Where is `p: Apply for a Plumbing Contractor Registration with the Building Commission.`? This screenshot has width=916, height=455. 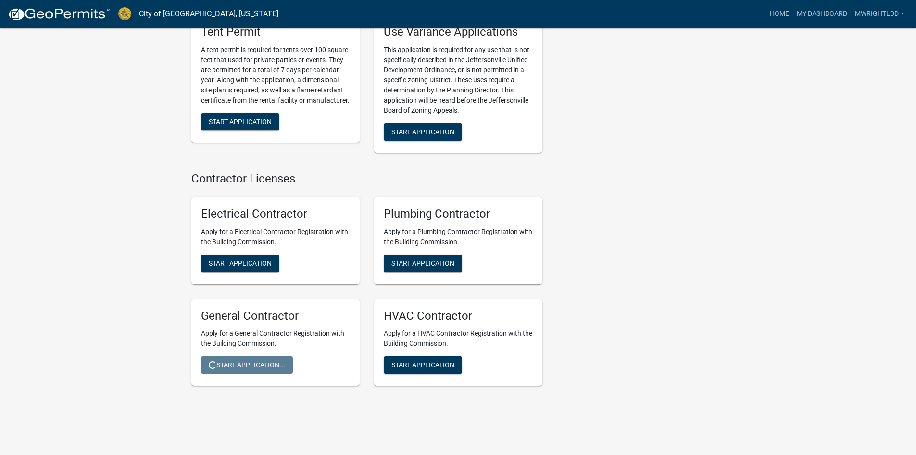
p: Apply for a Plumbing Contractor Registration with the Building Commission. is located at coordinates (458, 237).